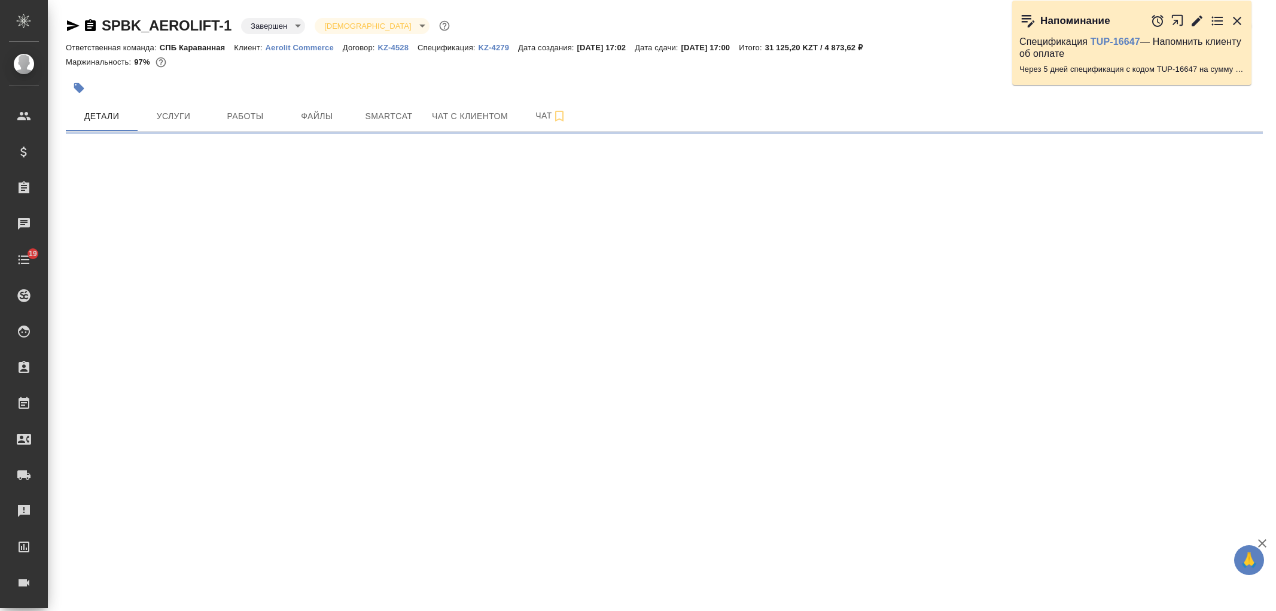 The width and height of the screenshot is (1276, 611). What do you see at coordinates (1115, 41) in the screenshot?
I see `a: TUP-16647` at bounding box center [1115, 41].